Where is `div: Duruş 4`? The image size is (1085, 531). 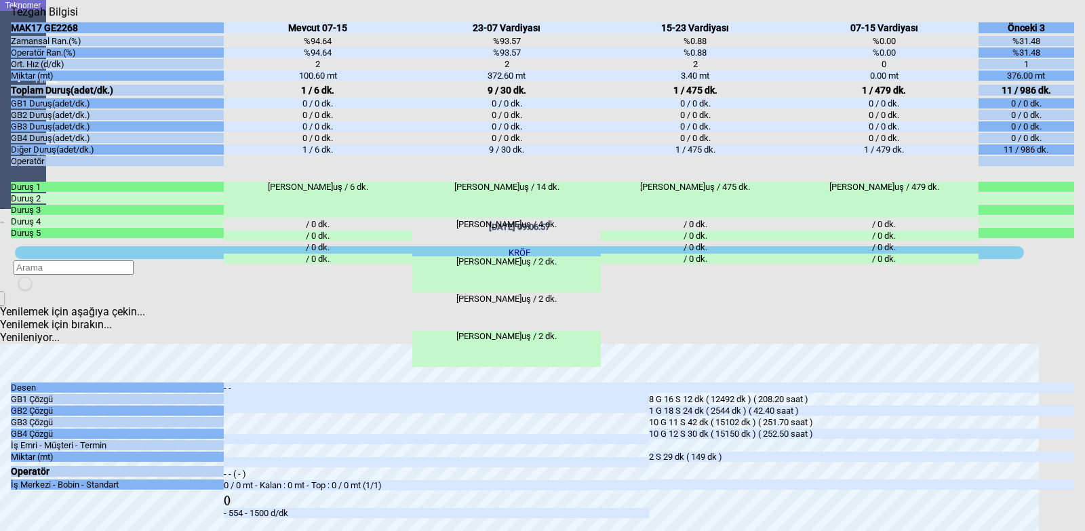
div: Duruş 4 is located at coordinates (117, 221).